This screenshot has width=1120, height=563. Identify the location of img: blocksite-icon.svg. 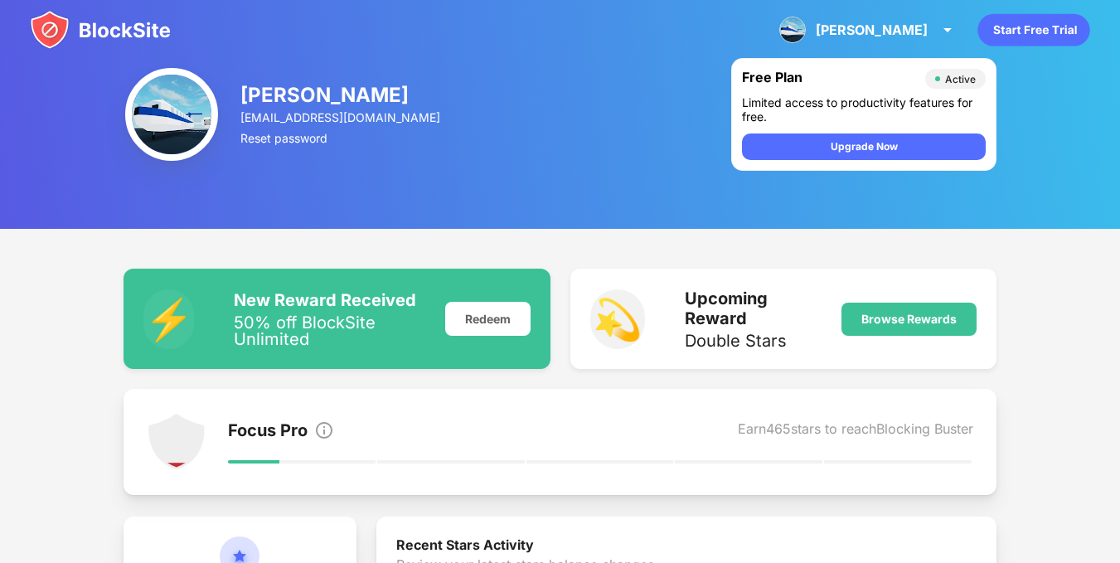
(100, 30).